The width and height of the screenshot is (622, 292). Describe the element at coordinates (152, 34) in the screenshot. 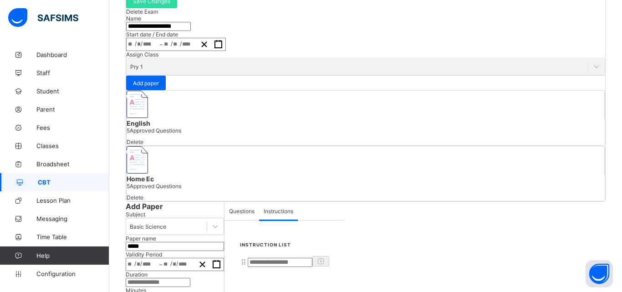

I see `span: Start date / End date` at that location.